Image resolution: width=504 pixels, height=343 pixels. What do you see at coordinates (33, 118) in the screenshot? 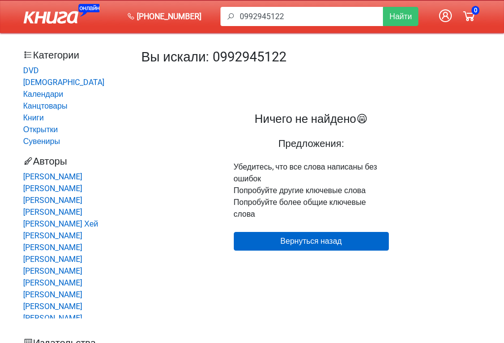
I see `a: Книги` at bounding box center [33, 118].